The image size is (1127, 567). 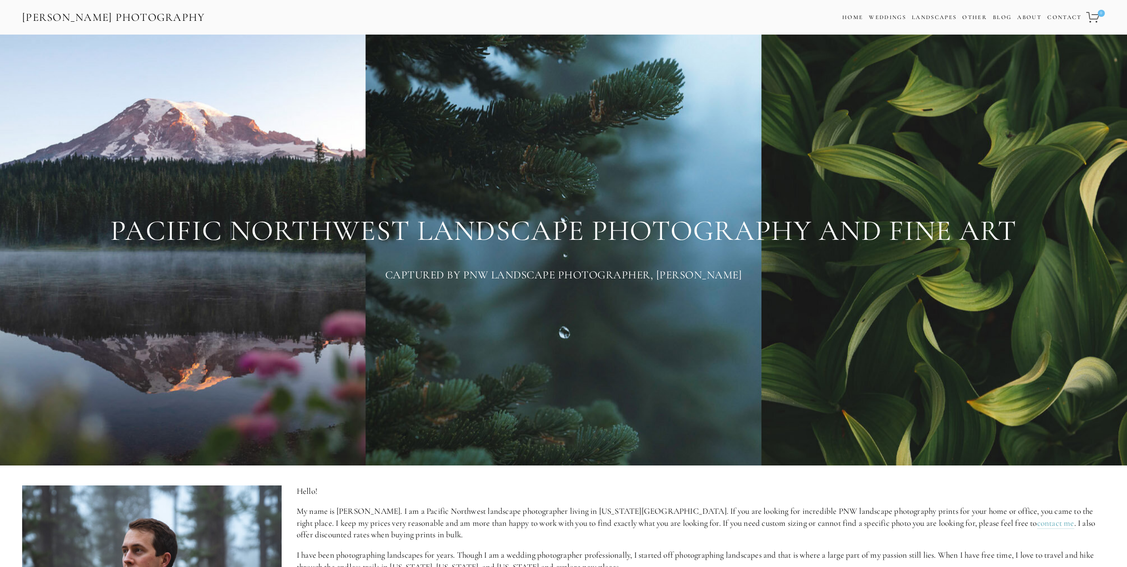 I want to click on span: 0, so click(x=1102, y=13).